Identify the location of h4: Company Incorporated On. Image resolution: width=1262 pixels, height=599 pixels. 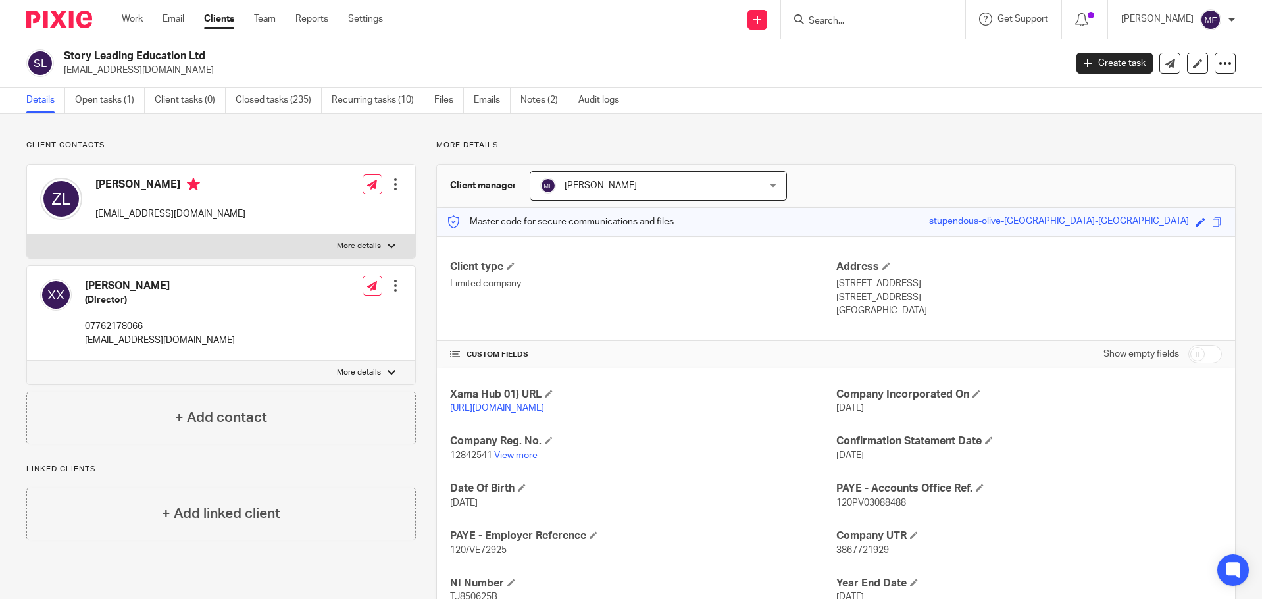
(1029, 394).